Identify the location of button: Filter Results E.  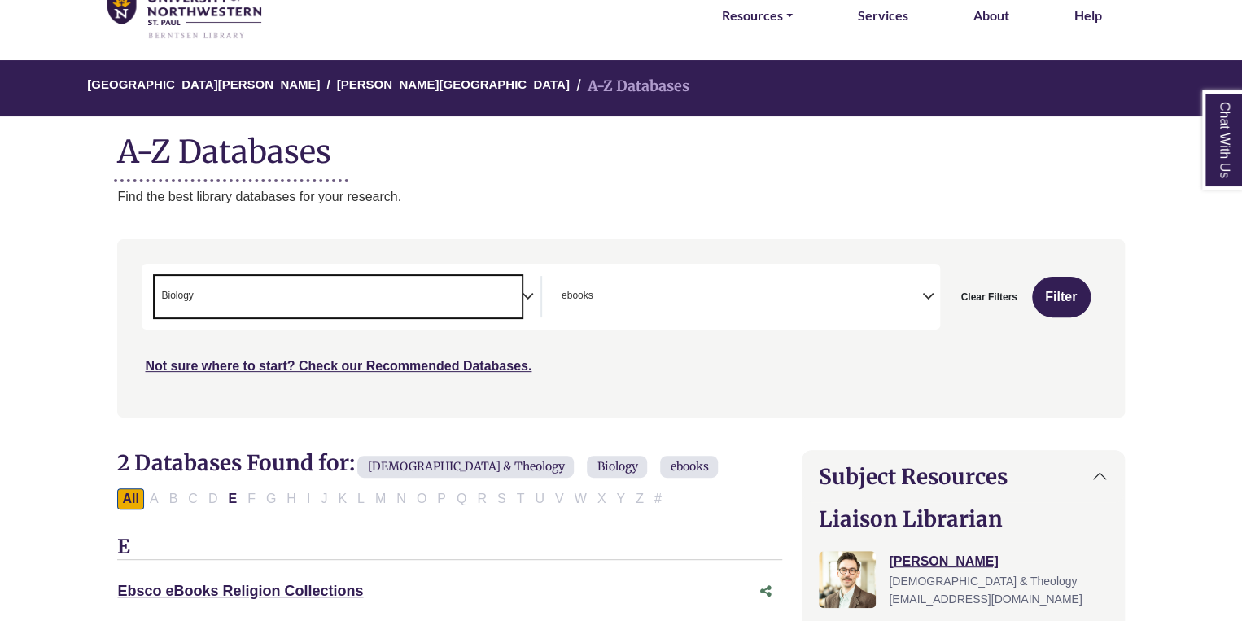
(232, 499).